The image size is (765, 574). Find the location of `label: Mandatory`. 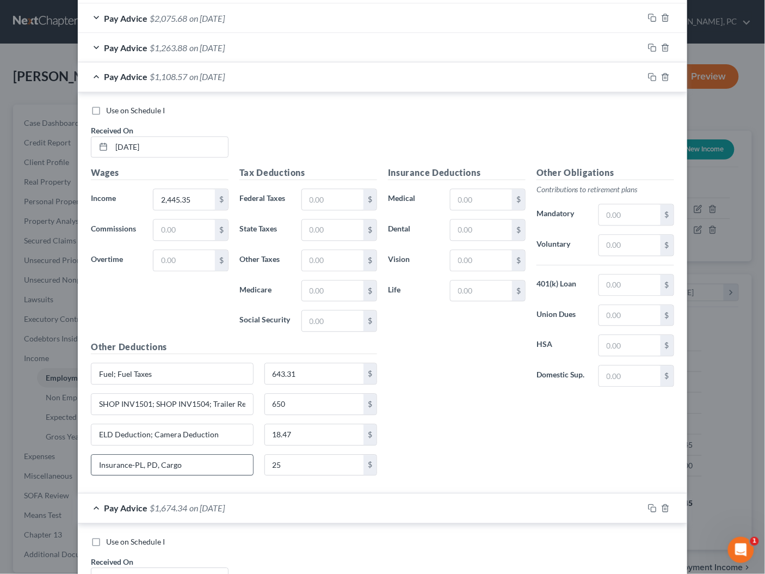

label: Mandatory is located at coordinates (562, 215).